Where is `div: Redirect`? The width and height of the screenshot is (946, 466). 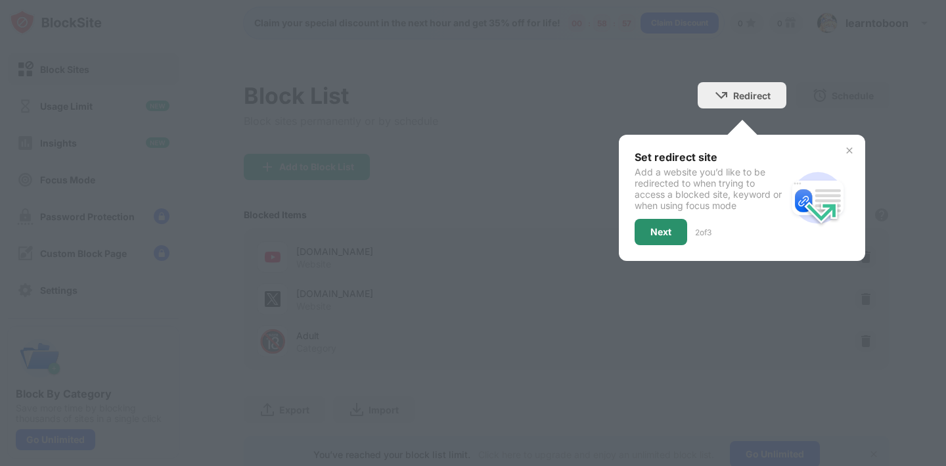
div: Redirect is located at coordinates (751, 95).